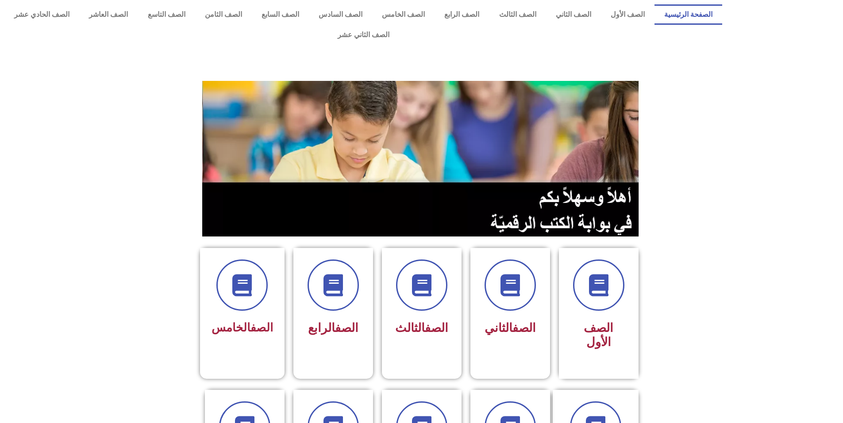  What do you see at coordinates (242, 328) in the screenshot?
I see `span: الخامس` at bounding box center [242, 328].